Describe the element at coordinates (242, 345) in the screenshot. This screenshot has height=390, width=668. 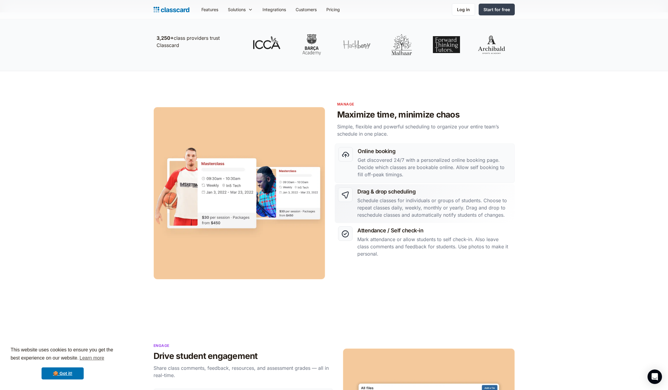
I see `p: Engage` at that location.